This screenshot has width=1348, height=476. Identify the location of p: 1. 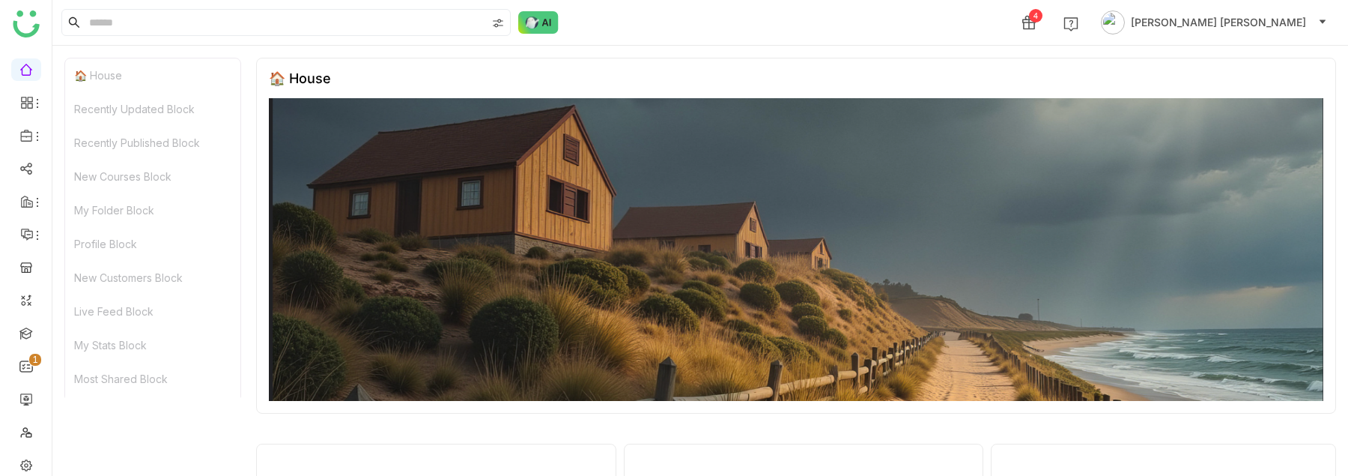
(35, 360).